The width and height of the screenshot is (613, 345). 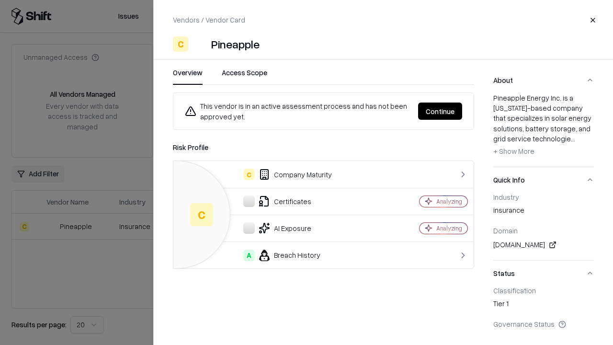 What do you see at coordinates (297, 111) in the screenshot?
I see `div: This vendor is in an active assessment process and has not been approved yet.` at bounding box center [297, 111].